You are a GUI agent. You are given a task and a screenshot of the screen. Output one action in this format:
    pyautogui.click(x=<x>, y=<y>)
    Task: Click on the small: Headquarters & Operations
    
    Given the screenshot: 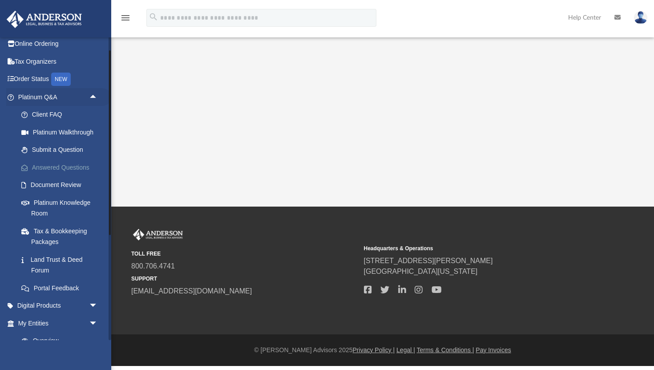 What is the action you would take?
    pyautogui.click(x=477, y=248)
    